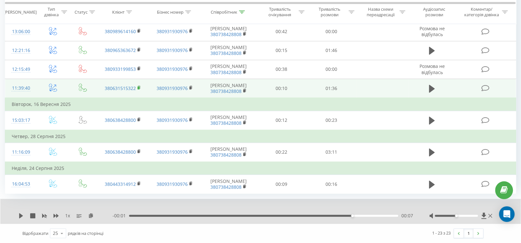 This screenshot has width=521, height=243. Describe the element at coordinates (332, 184) in the screenshot. I see `td: 00:16` at that location.